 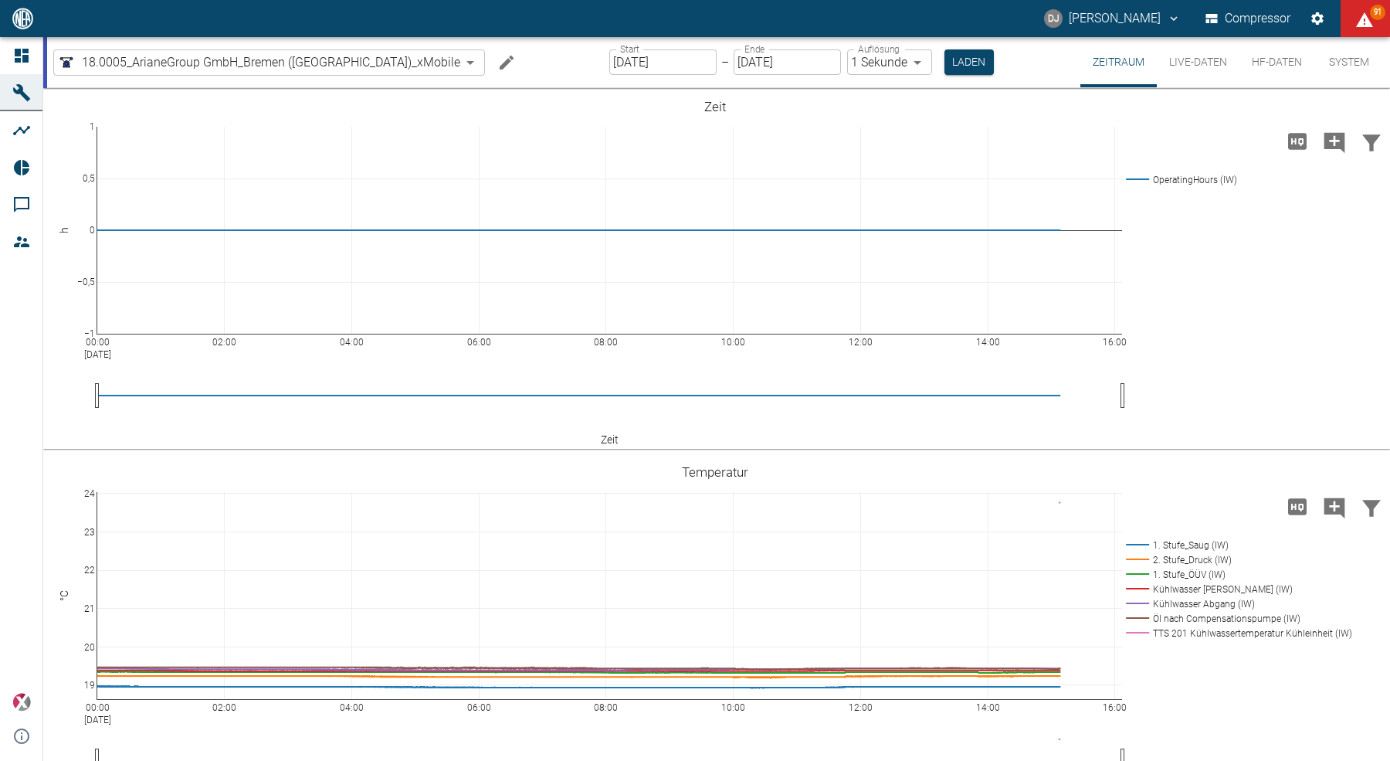 I want to click on img: logo, so click(x=22, y=18).